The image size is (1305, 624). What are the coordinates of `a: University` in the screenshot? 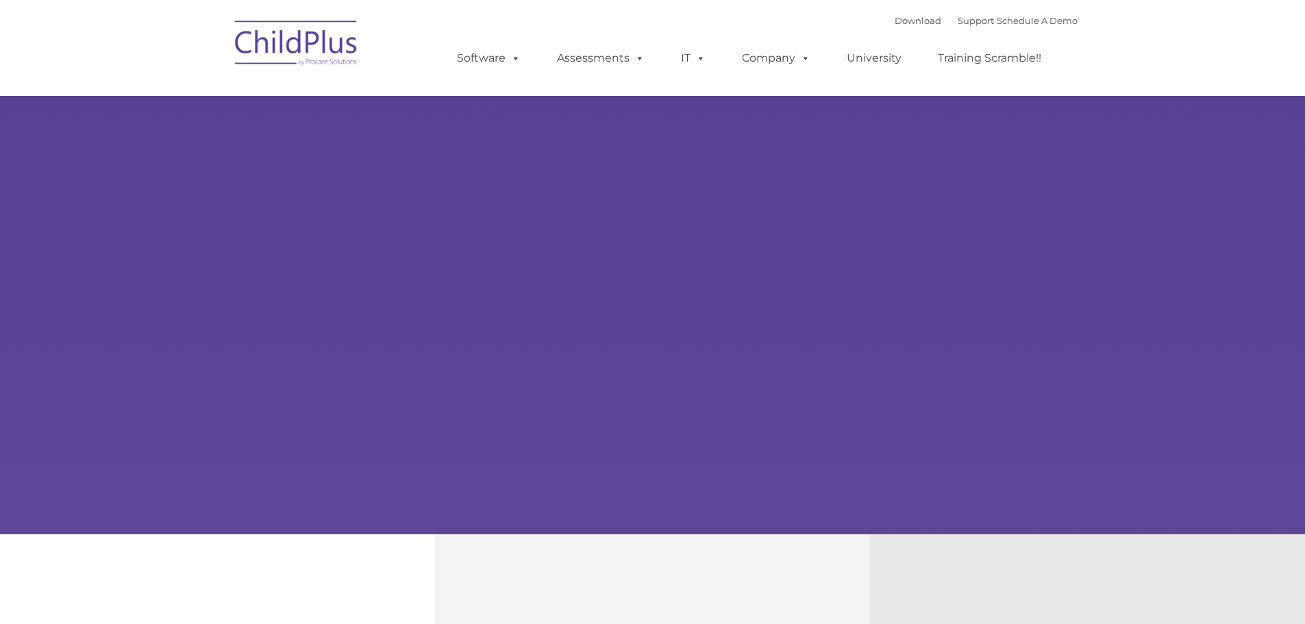 It's located at (874, 58).